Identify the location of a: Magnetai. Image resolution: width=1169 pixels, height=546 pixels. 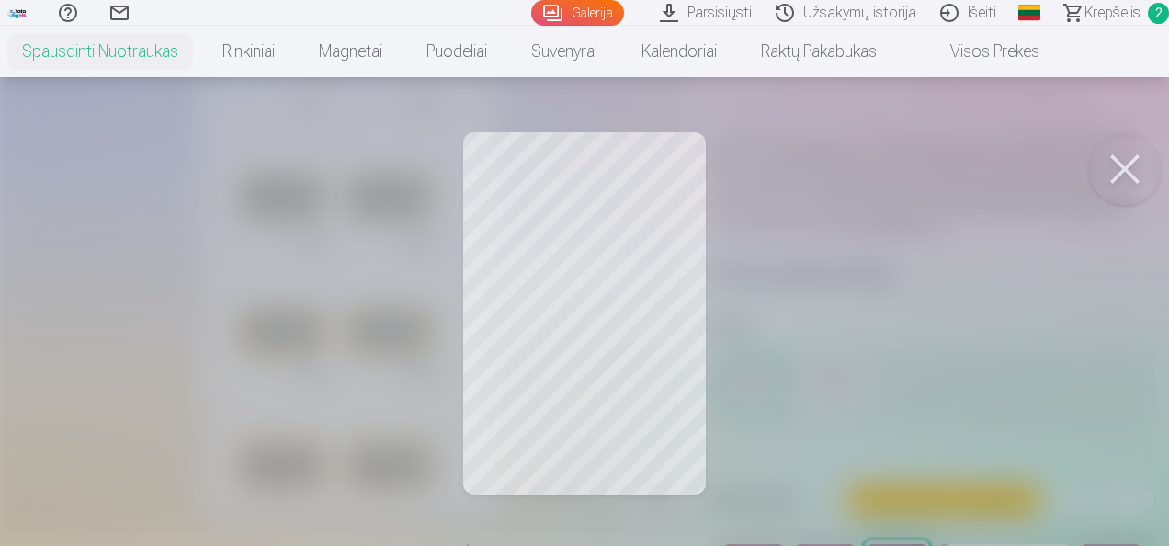
(350, 51).